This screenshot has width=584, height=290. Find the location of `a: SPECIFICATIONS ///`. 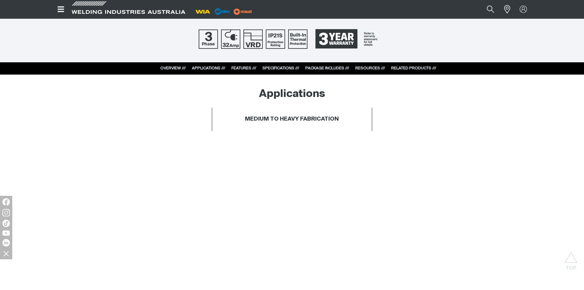

a: SPECIFICATIONS /// is located at coordinates (281, 68).